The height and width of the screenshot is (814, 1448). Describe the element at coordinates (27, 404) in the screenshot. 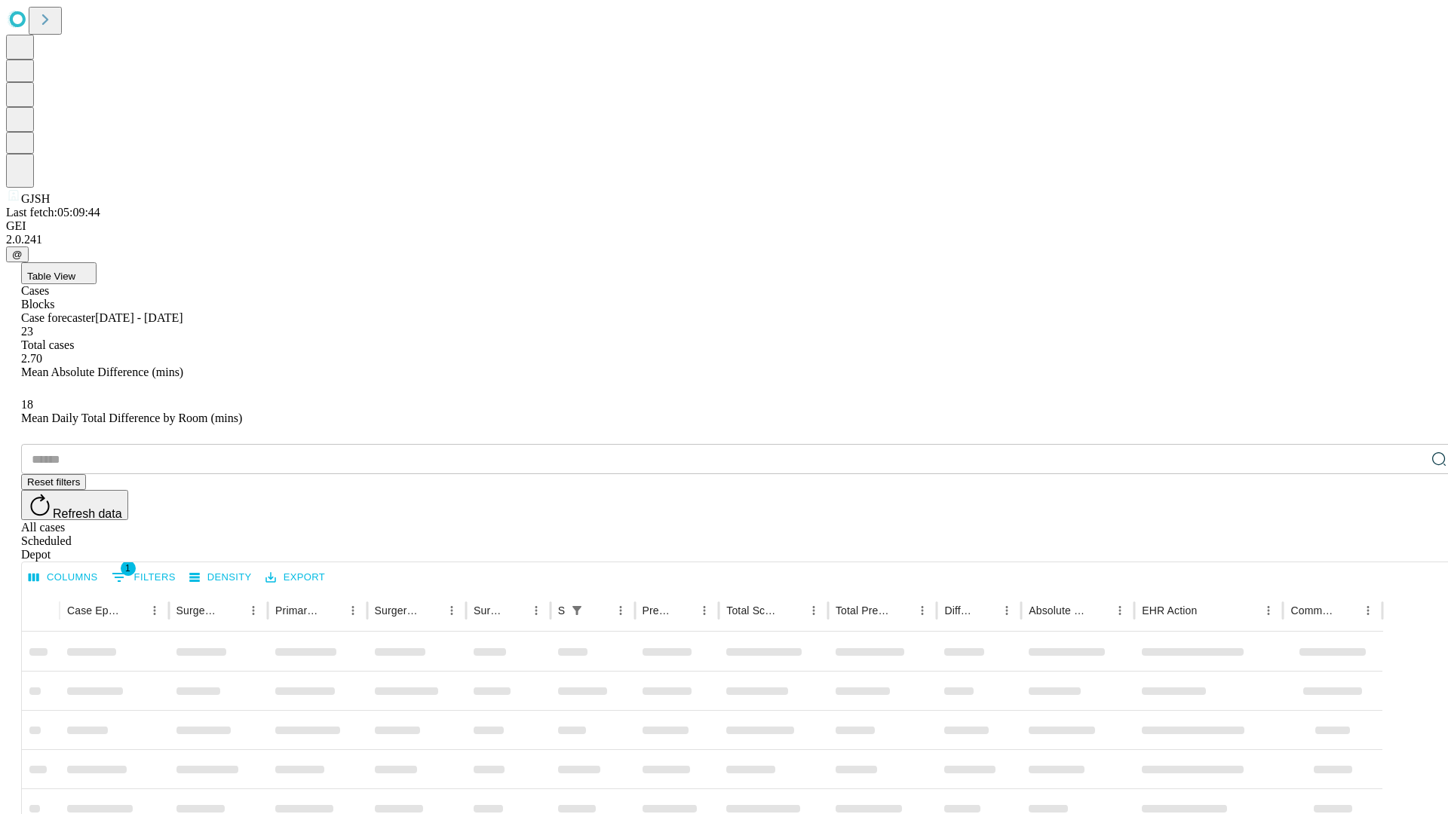

I see `span: 18` at that location.